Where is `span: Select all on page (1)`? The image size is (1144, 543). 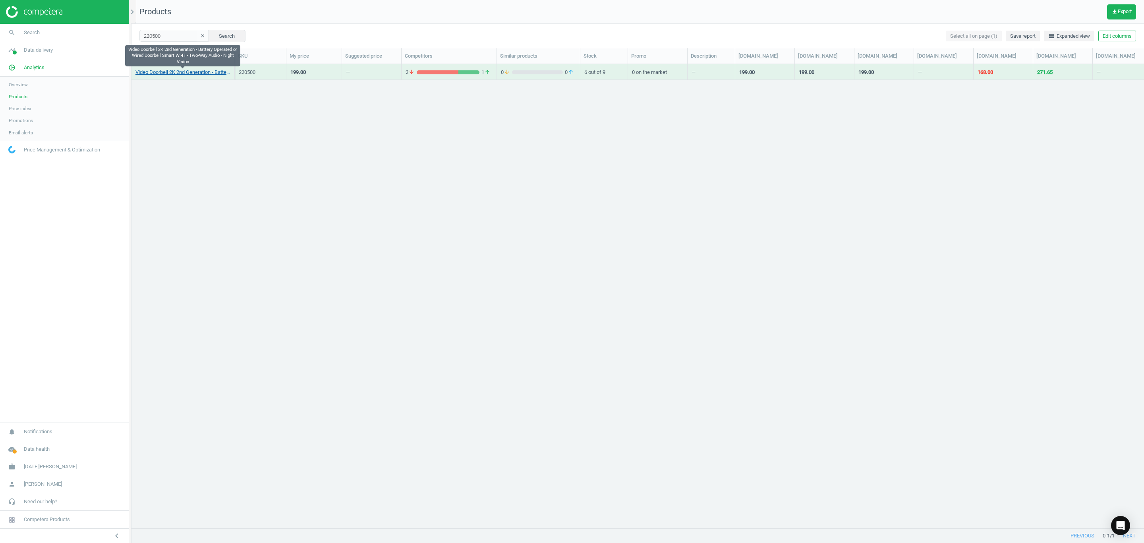 span: Select all on page (1) is located at coordinates (974, 36).